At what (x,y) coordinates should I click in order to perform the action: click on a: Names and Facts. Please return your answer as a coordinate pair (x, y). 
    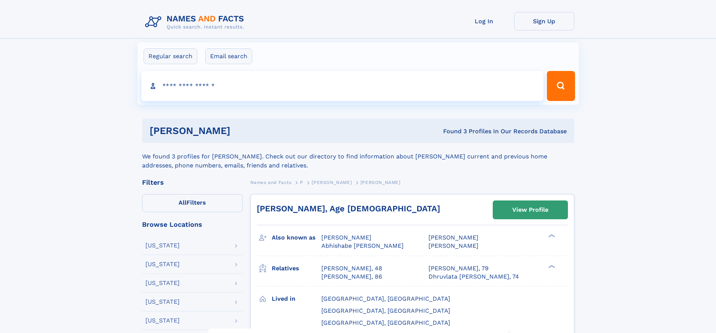
    Looking at the image, I should click on (271, 182).